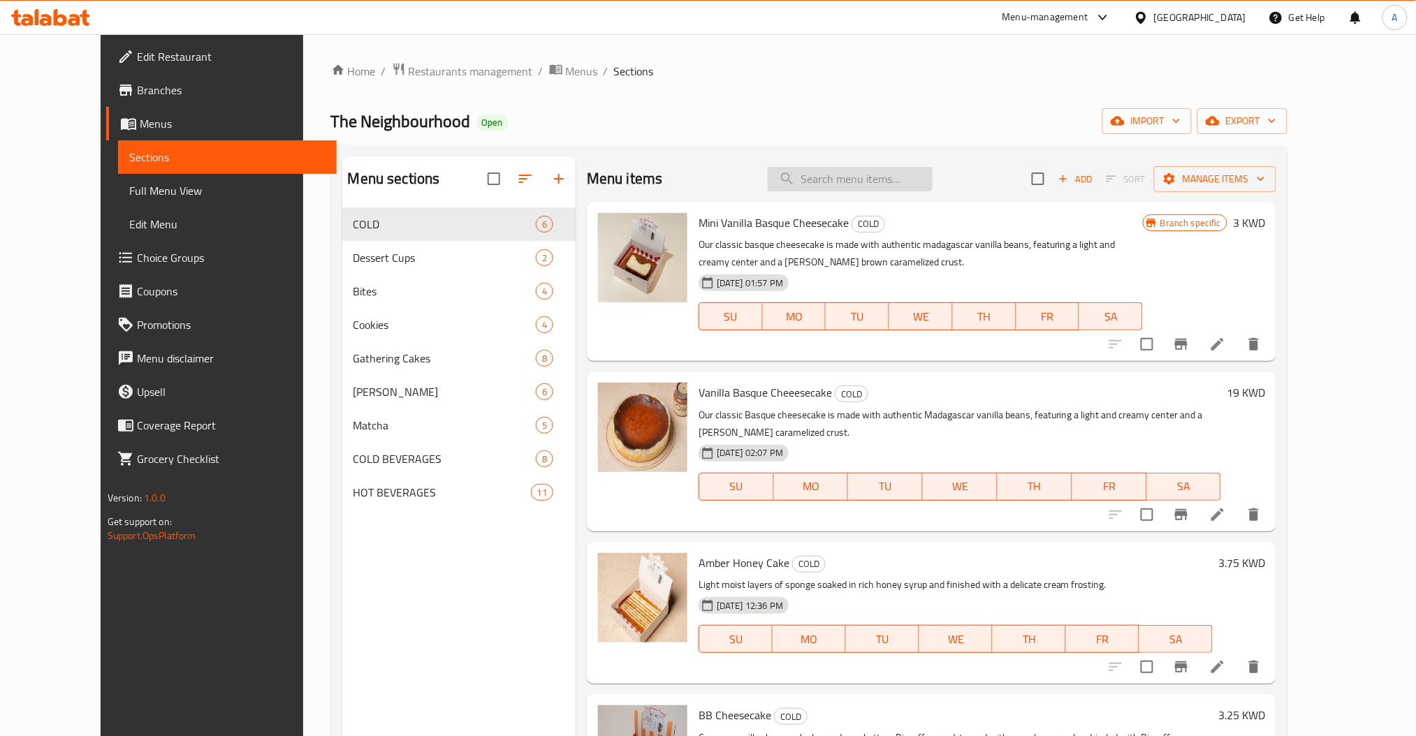  Describe the element at coordinates (231, 358) in the screenshot. I see `span: Menu disclaimer` at that location.